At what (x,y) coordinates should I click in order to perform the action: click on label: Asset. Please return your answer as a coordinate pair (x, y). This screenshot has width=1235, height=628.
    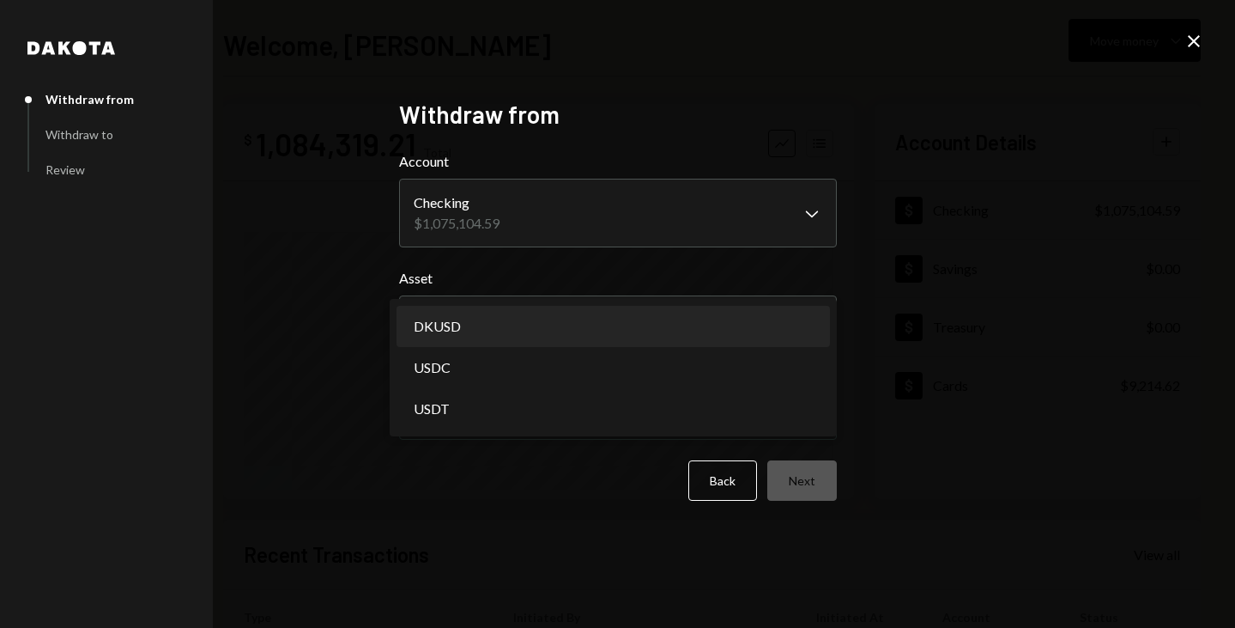
    Looking at the image, I should click on (618, 278).